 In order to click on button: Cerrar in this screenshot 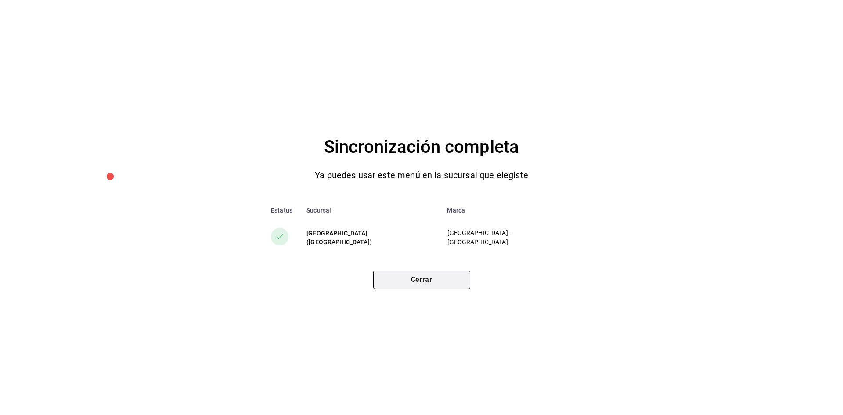, I will do `click(422, 280)`.